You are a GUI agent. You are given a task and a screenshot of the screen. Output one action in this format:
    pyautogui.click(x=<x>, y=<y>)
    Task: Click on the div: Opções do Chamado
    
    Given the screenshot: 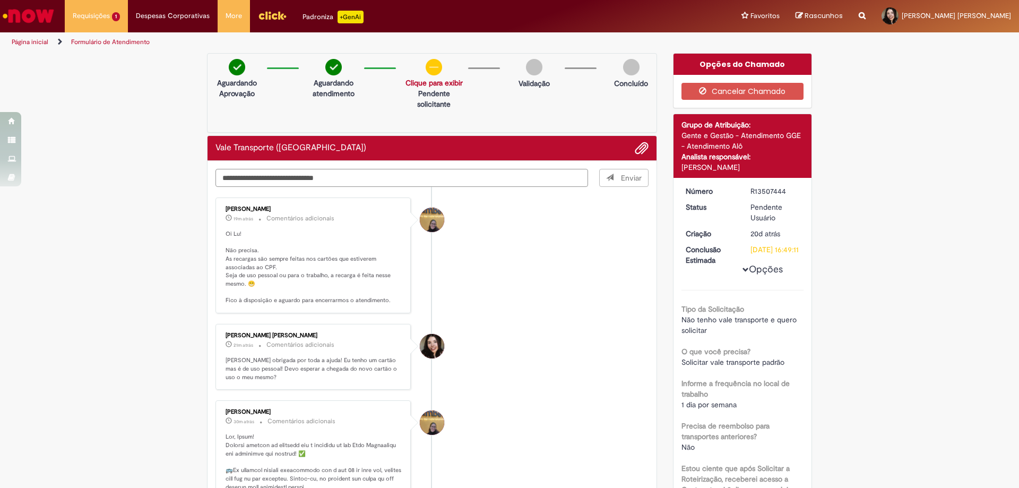 What is the action you would take?
    pyautogui.click(x=742, y=64)
    